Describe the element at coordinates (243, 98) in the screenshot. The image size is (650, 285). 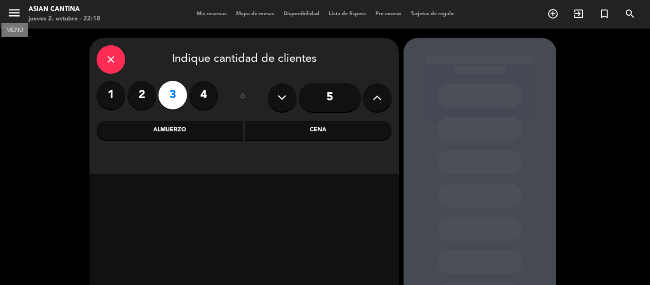
I see `div: ó` at that location.